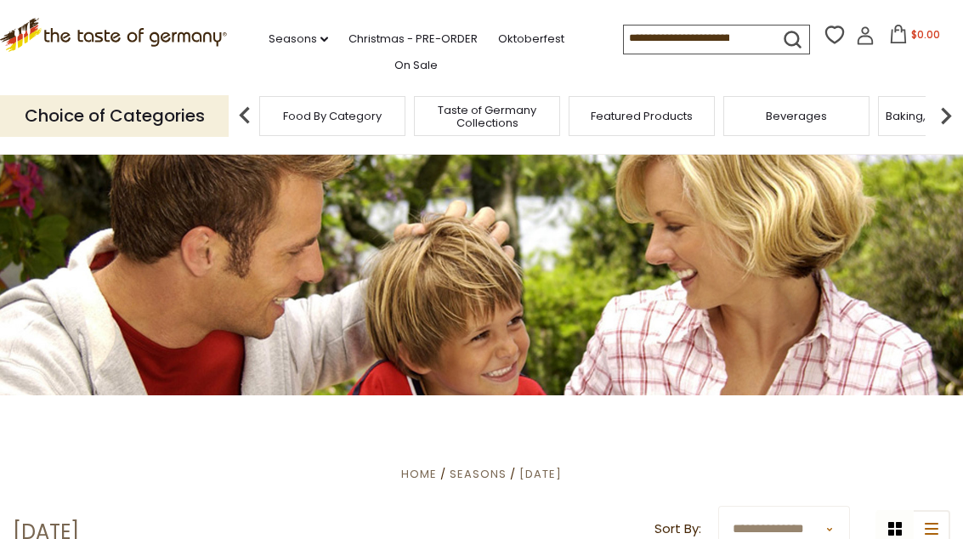 The height and width of the screenshot is (539, 963). What do you see at coordinates (419, 473) in the screenshot?
I see `span: Home` at bounding box center [419, 473].